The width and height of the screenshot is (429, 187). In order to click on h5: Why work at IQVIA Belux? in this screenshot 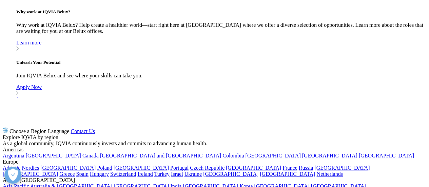, I will do `click(221, 12)`.